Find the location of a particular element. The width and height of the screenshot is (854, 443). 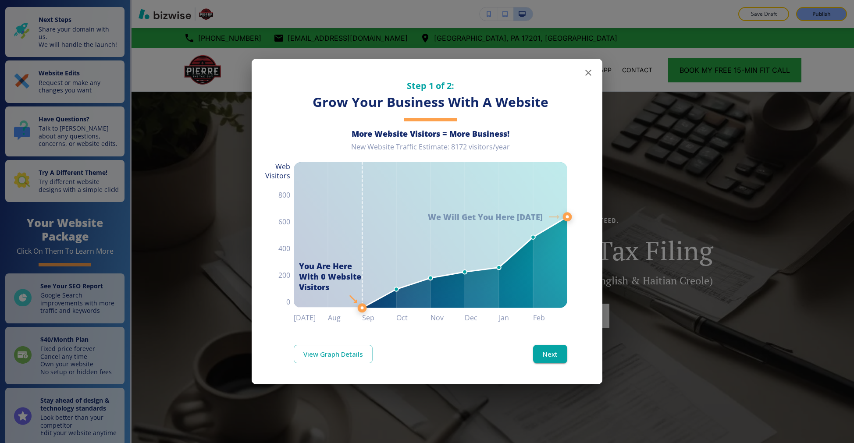

button: Next is located at coordinates (550, 354).